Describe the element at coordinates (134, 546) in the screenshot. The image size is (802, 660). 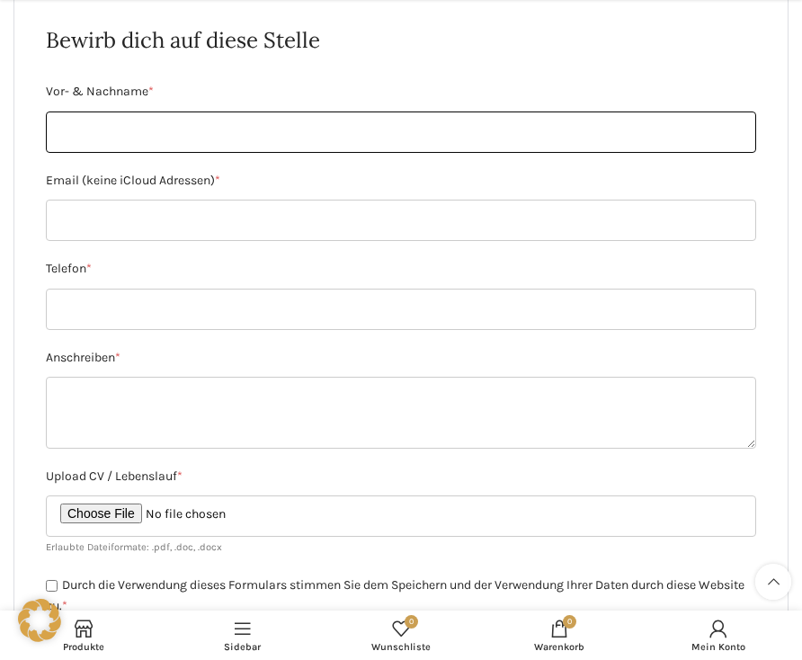
I see `small: Erlaubte Dateiformate: .pdf, .doc, .docx` at that location.